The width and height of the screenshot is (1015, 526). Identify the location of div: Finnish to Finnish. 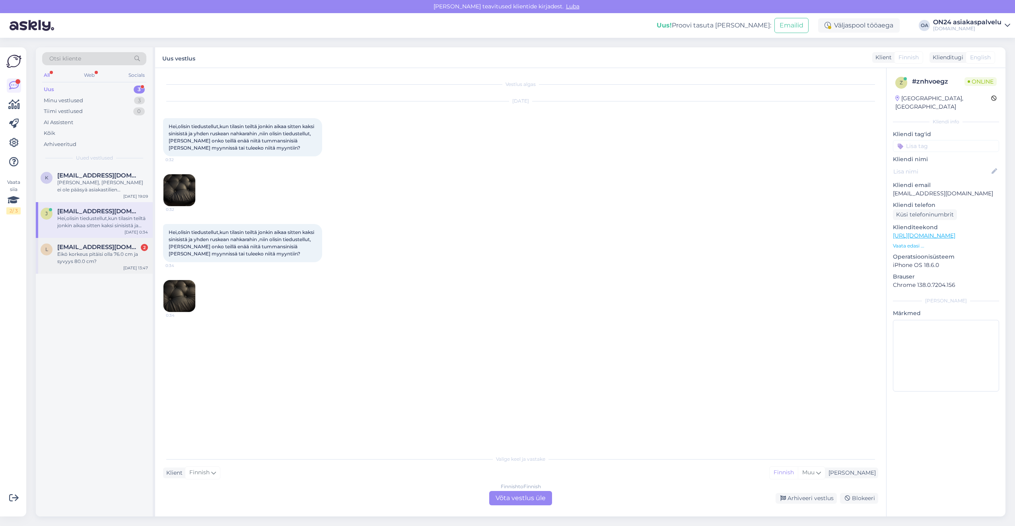
(521, 487).